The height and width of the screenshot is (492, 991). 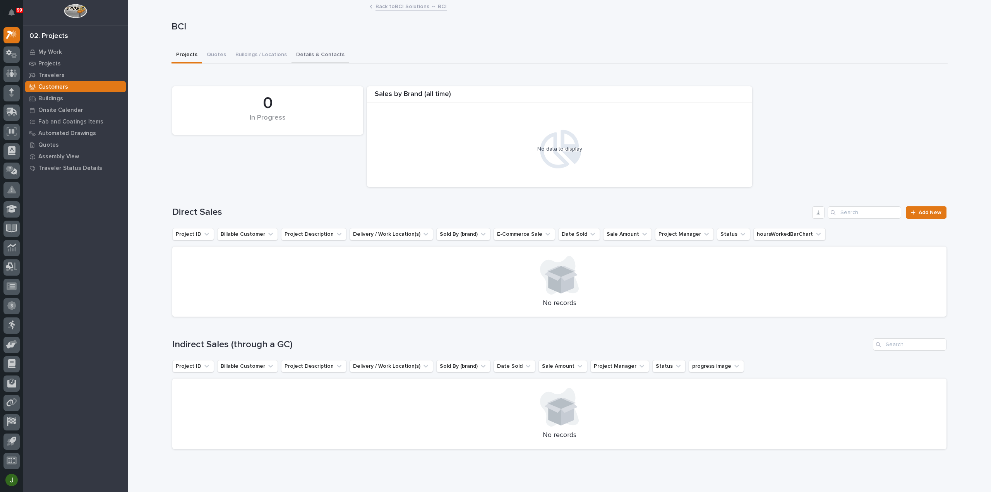 What do you see at coordinates (267, 122) in the screenshot?
I see `div: In Progress` at bounding box center [267, 122].